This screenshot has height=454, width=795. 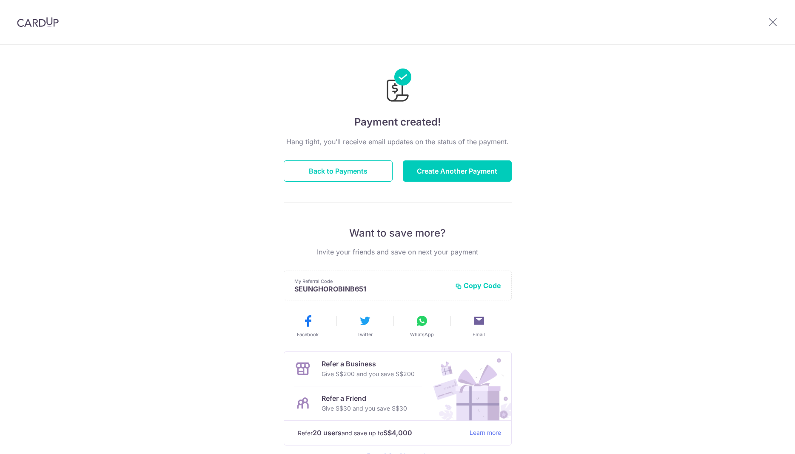 I want to click on span: Facebook, so click(x=308, y=334).